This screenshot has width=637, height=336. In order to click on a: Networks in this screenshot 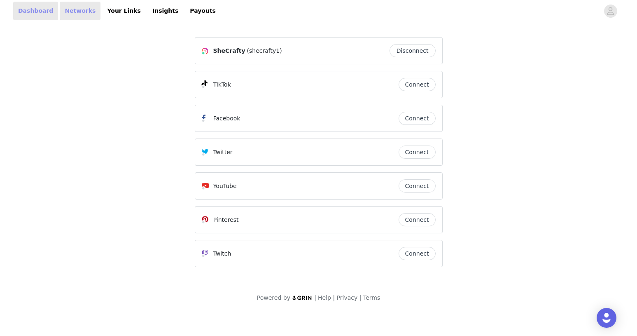, I will do `click(80, 11)`.